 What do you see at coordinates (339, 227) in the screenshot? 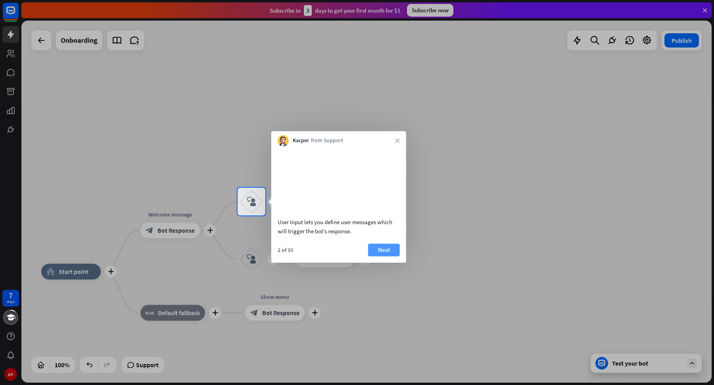
I see `div: User Input lets you define user messages which will trigger the bot’s response.` at bounding box center [339, 227].